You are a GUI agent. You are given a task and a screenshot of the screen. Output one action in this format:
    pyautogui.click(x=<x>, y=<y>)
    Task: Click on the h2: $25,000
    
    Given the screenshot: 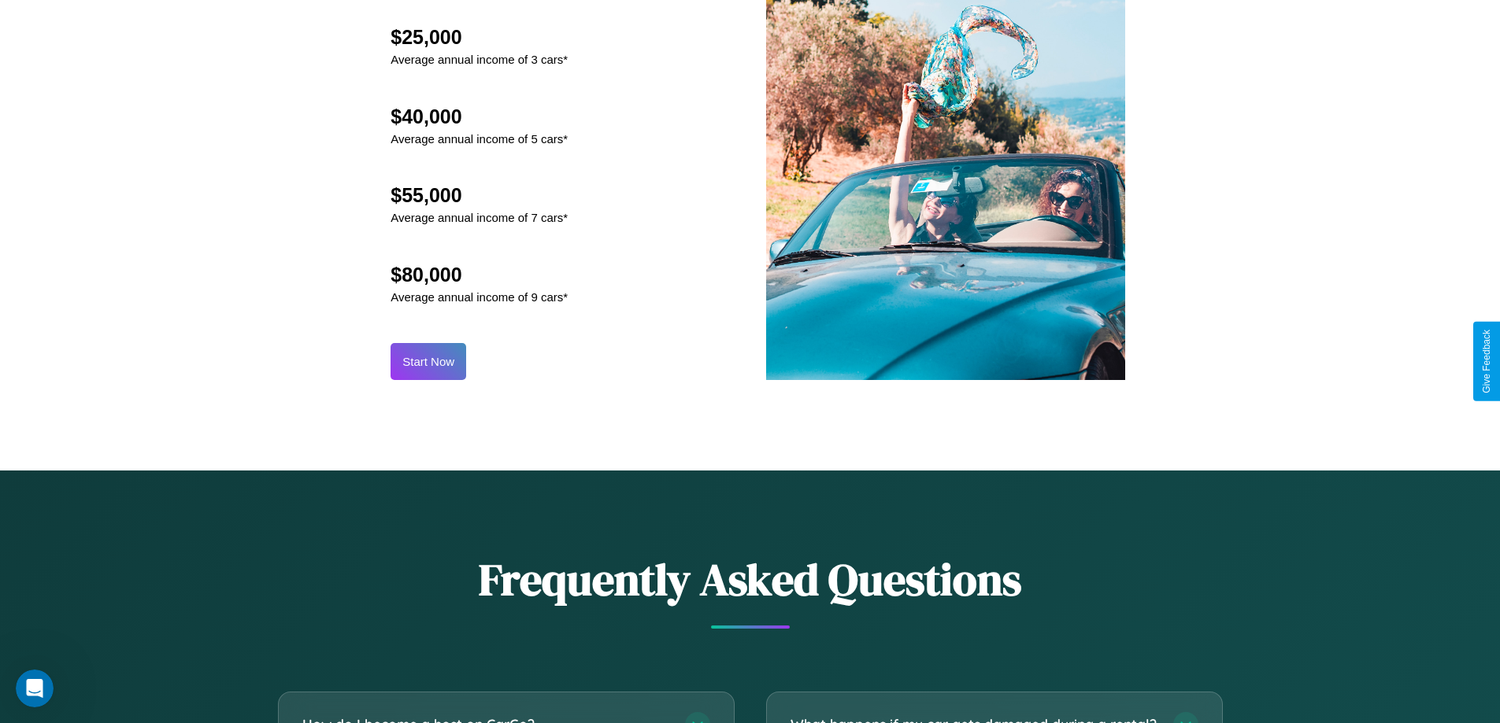 What is the action you would take?
    pyautogui.click(x=479, y=37)
    